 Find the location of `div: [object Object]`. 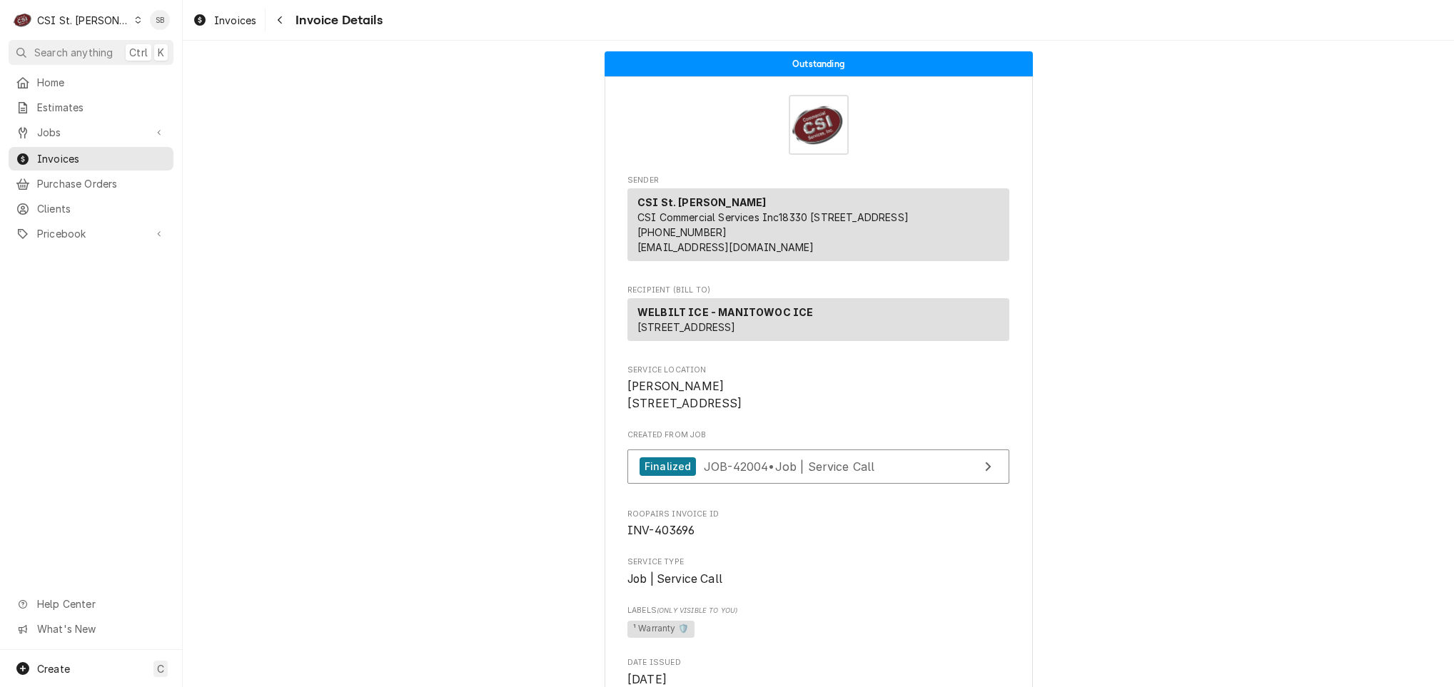

div: [object Object] is located at coordinates (818, 622).